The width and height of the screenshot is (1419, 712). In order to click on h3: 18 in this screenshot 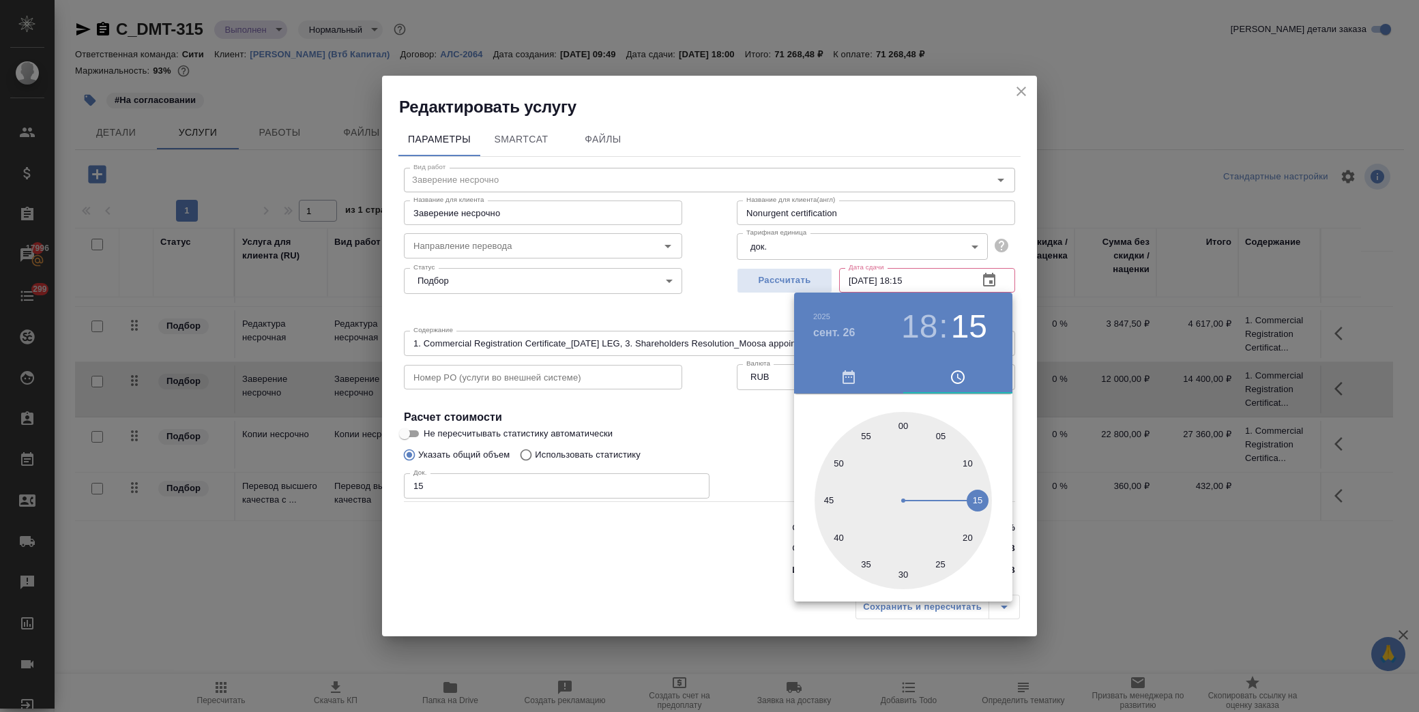, I will do `click(919, 327)`.